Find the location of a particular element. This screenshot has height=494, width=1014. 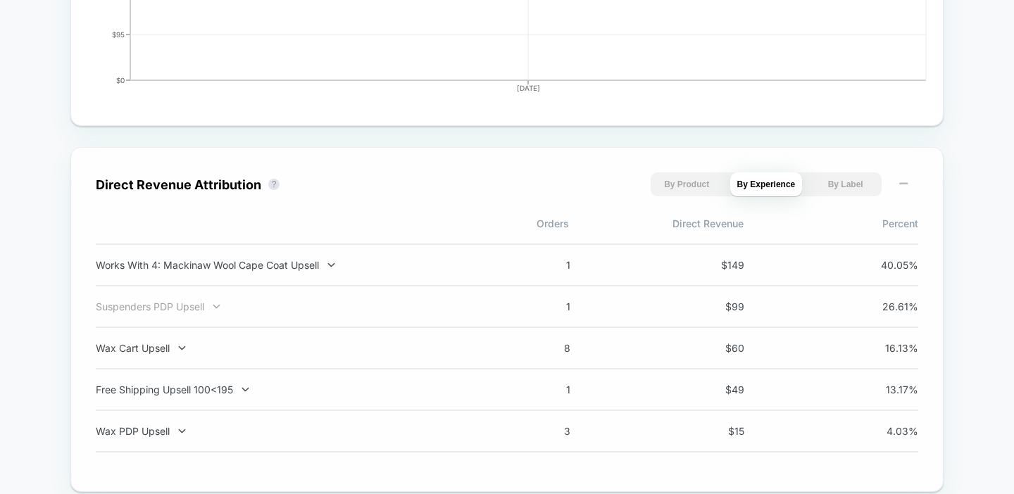

span: $ 149 is located at coordinates (712, 265).